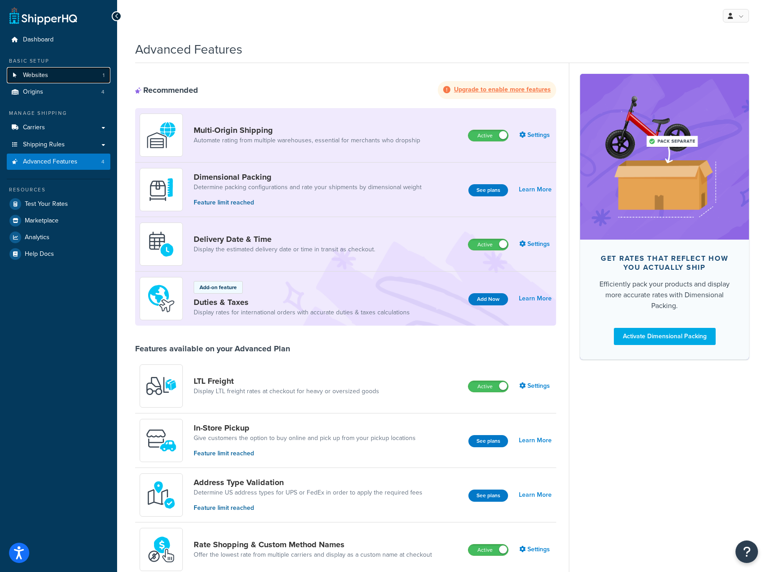  What do you see at coordinates (665, 336) in the screenshot?
I see `a: Activate Dimensional Packing` at bounding box center [665, 336].